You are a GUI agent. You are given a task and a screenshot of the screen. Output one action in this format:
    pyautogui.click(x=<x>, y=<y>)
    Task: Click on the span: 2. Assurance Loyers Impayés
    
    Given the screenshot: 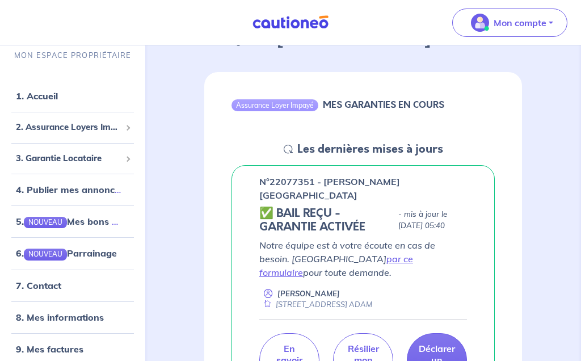 What is the action you would take?
    pyautogui.click(x=68, y=127)
    